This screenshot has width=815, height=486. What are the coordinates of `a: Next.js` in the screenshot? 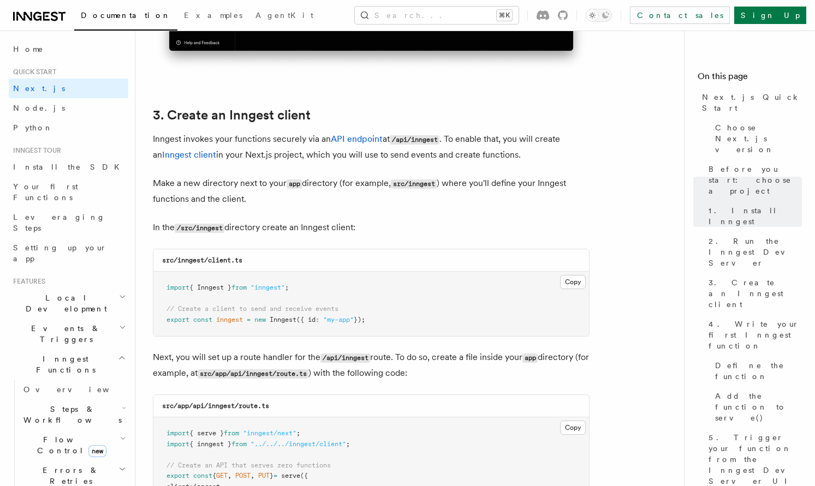 It's located at (68, 88).